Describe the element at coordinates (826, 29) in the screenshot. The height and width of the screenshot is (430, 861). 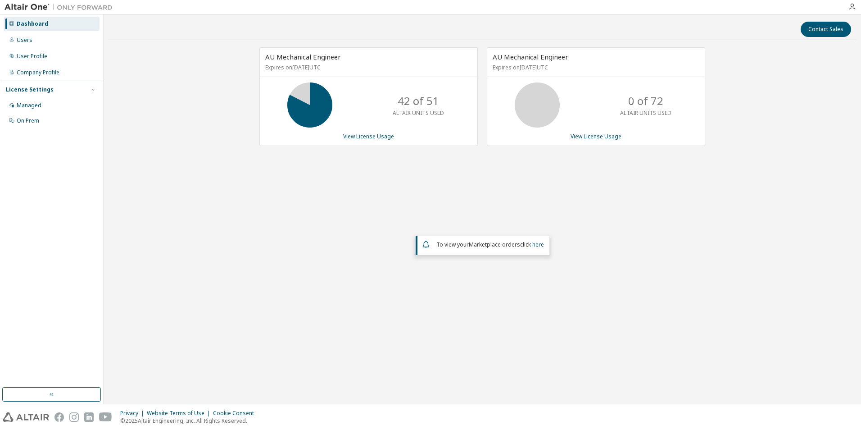
I see `button: Contact Sales` at that location.